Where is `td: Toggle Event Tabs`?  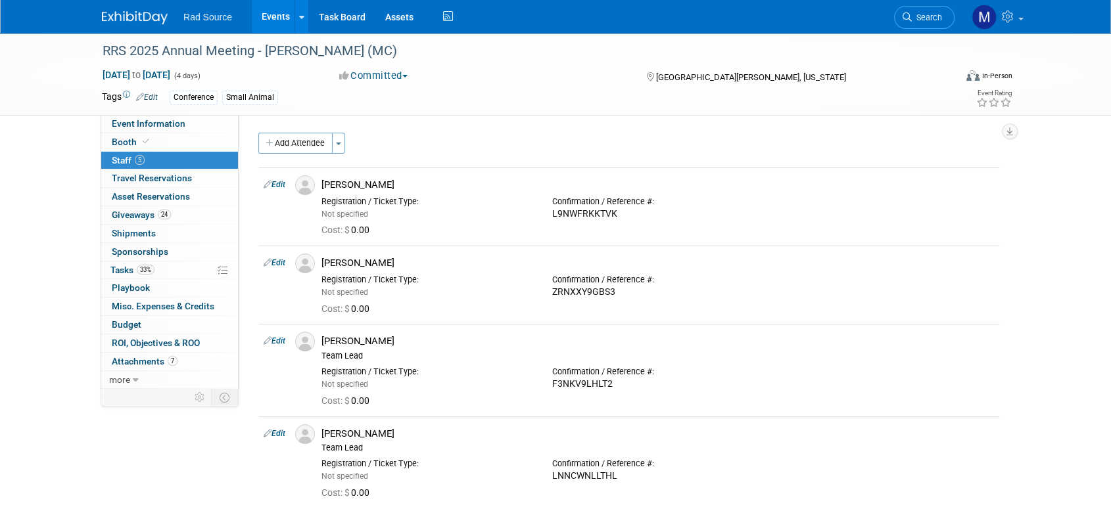
td: Toggle Event Tabs is located at coordinates (225, 398).